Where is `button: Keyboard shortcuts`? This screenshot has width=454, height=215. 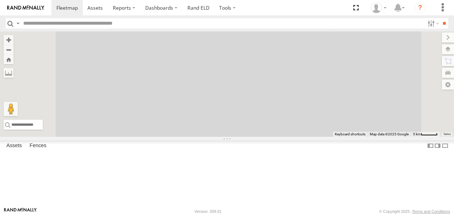 button: Keyboard shortcuts is located at coordinates (350, 134).